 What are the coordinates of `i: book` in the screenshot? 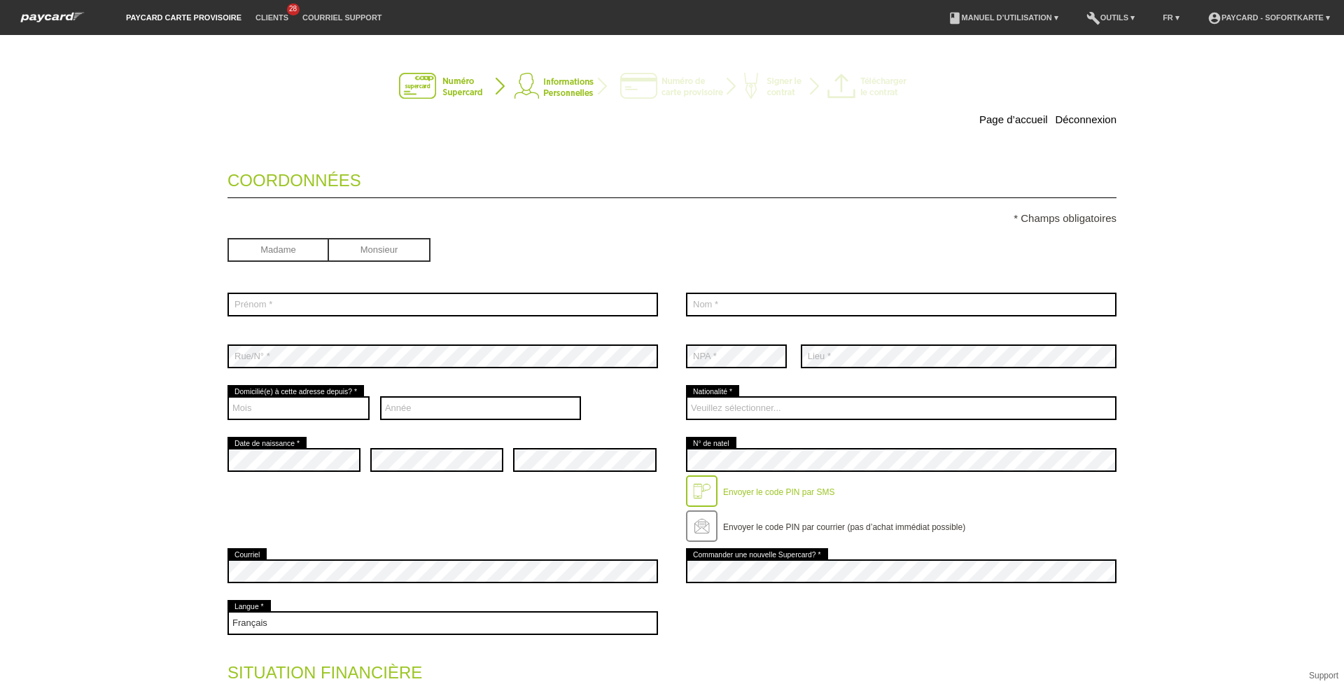 It's located at (955, 18).